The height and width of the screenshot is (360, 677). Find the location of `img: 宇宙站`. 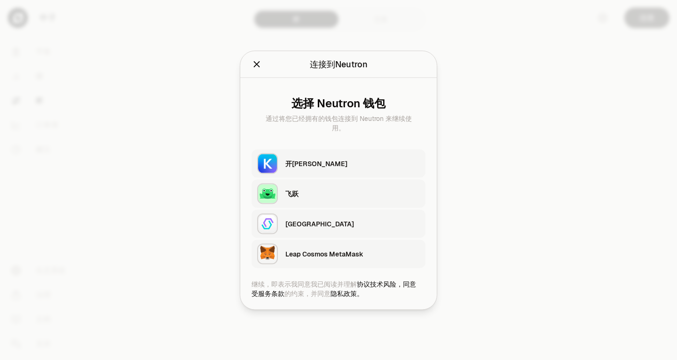

img: 宇宙站 is located at coordinates (268, 223).